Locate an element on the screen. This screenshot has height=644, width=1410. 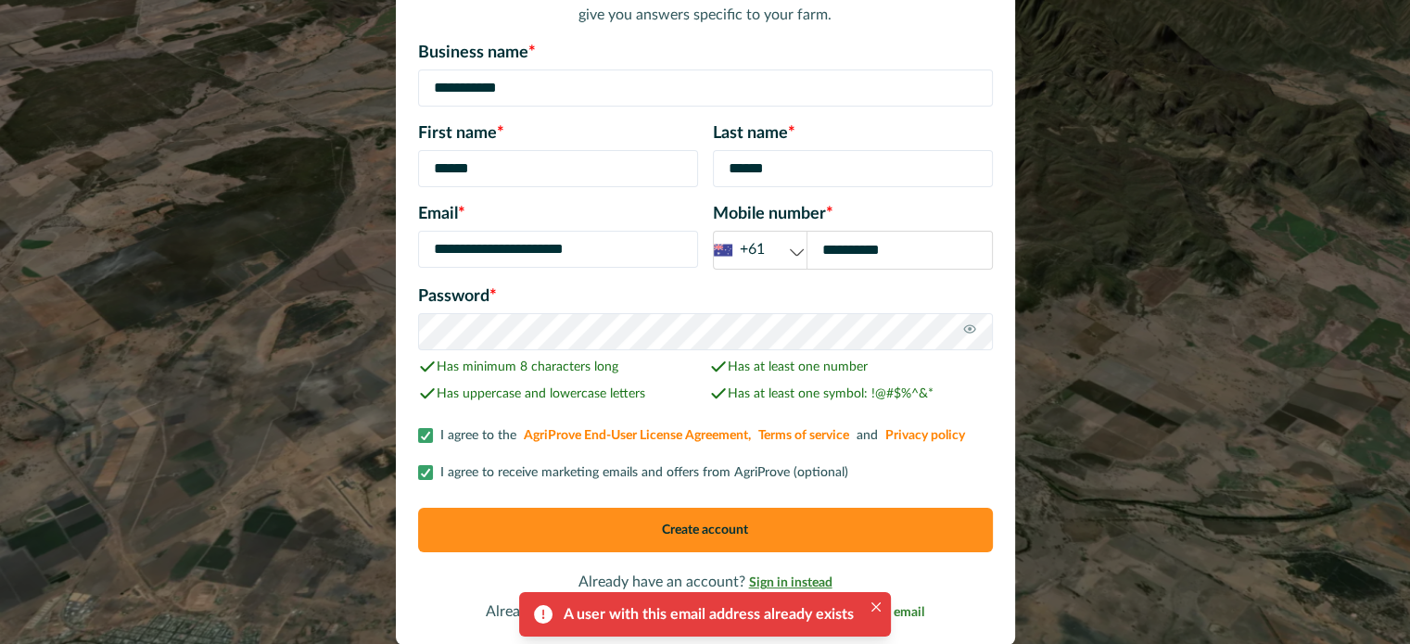
p: First name is located at coordinates (558, 133).